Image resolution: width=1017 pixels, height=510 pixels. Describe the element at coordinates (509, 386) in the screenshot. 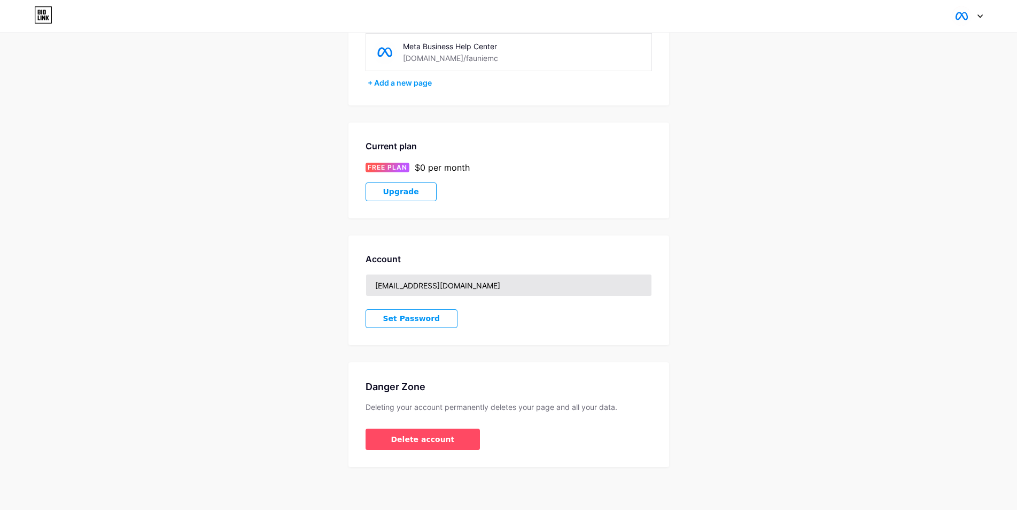

I see `div: Danger Zone` at that location.